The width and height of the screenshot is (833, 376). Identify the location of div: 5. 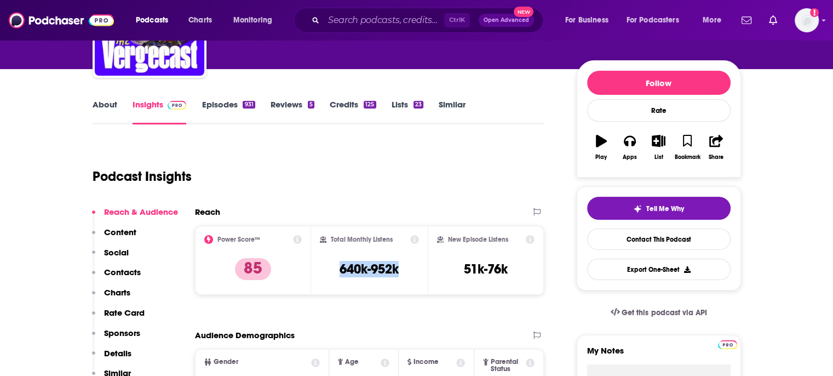
(311, 105).